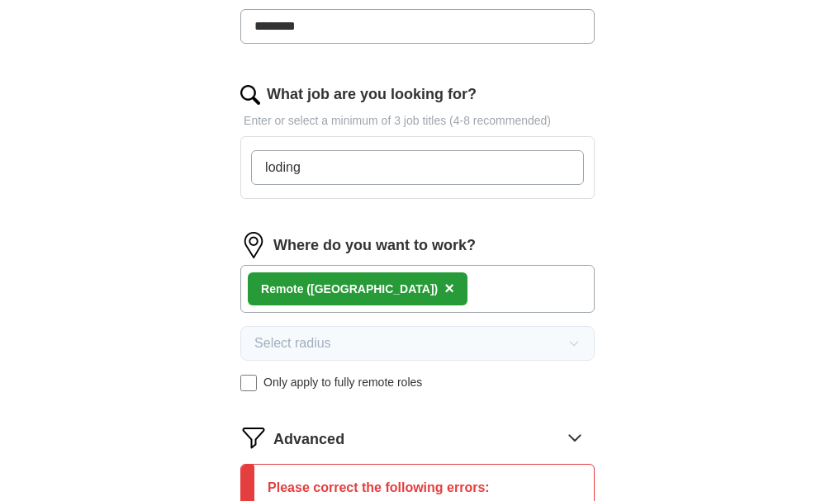 Image resolution: width=835 pixels, height=501 pixels. I want to click on span: Advanced, so click(309, 439).